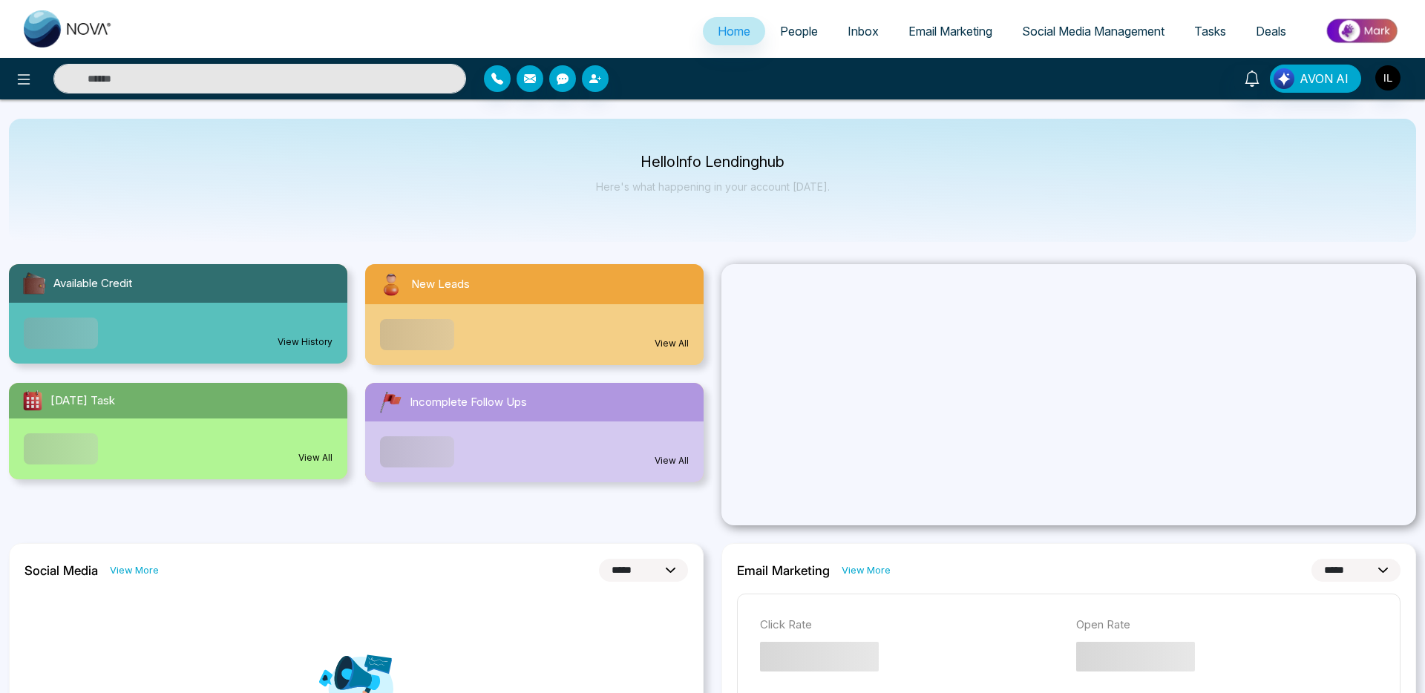  I want to click on img: todayTask.svg, so click(33, 401).